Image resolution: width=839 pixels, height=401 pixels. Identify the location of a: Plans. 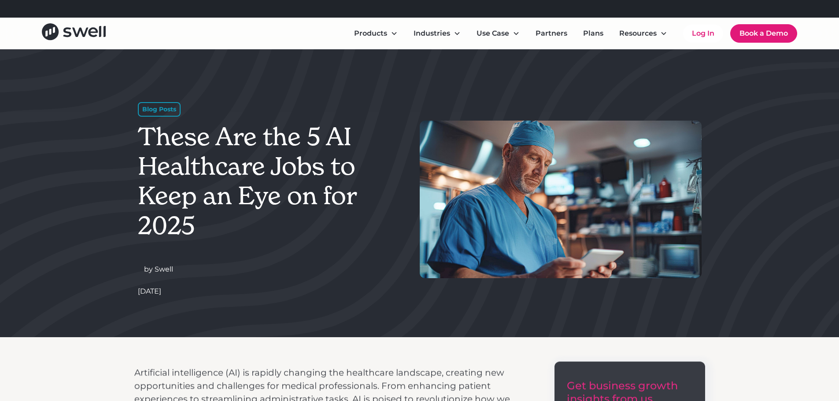
(593, 33).